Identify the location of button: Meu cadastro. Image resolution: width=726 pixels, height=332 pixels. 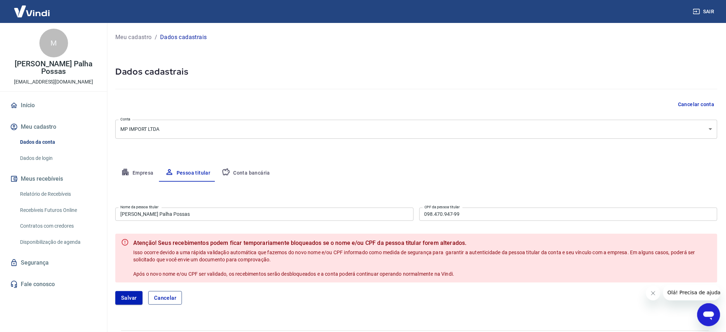
(53, 127).